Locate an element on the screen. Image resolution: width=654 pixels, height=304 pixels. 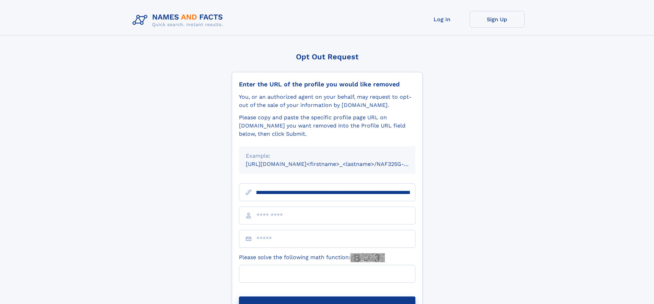
div: Enter the URL of the profile you would like removed is located at coordinates (327, 84).